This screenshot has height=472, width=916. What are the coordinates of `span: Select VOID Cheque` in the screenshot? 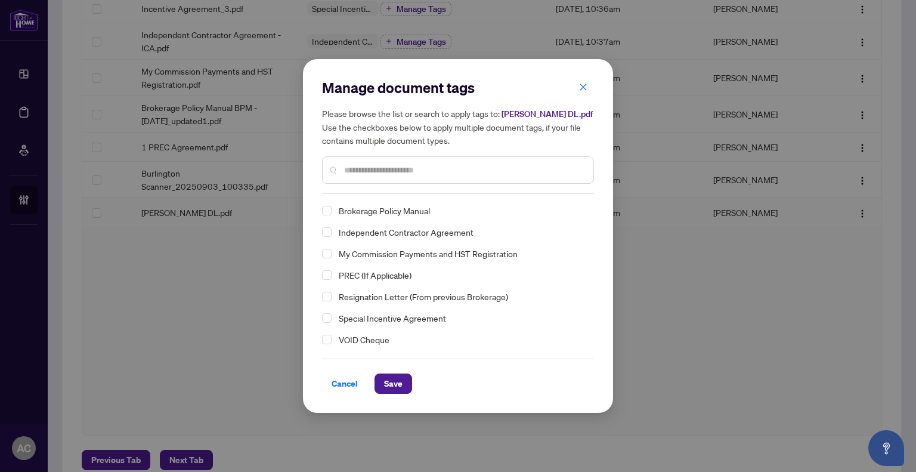 It's located at (327, 339).